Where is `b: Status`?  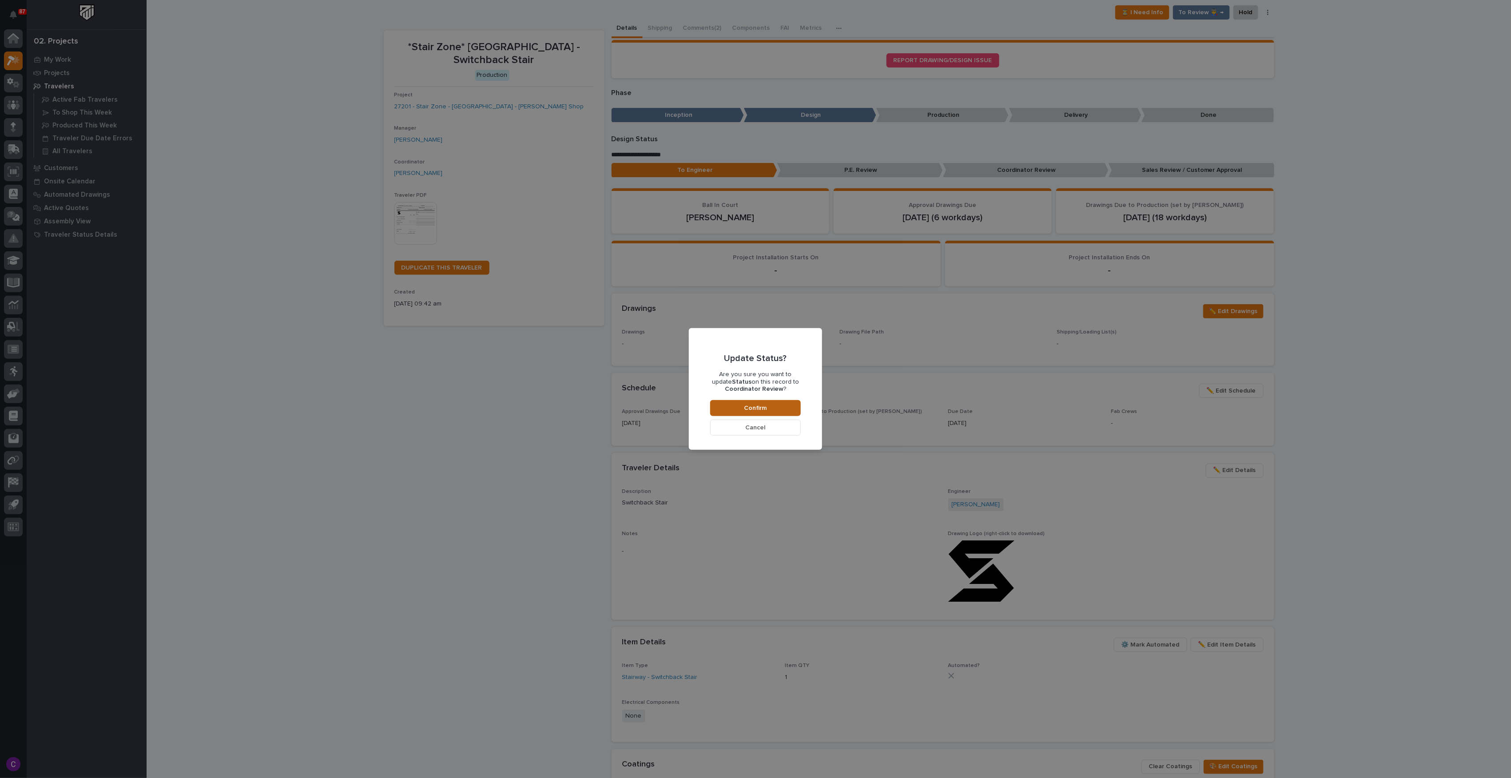 b: Status is located at coordinates (742, 382).